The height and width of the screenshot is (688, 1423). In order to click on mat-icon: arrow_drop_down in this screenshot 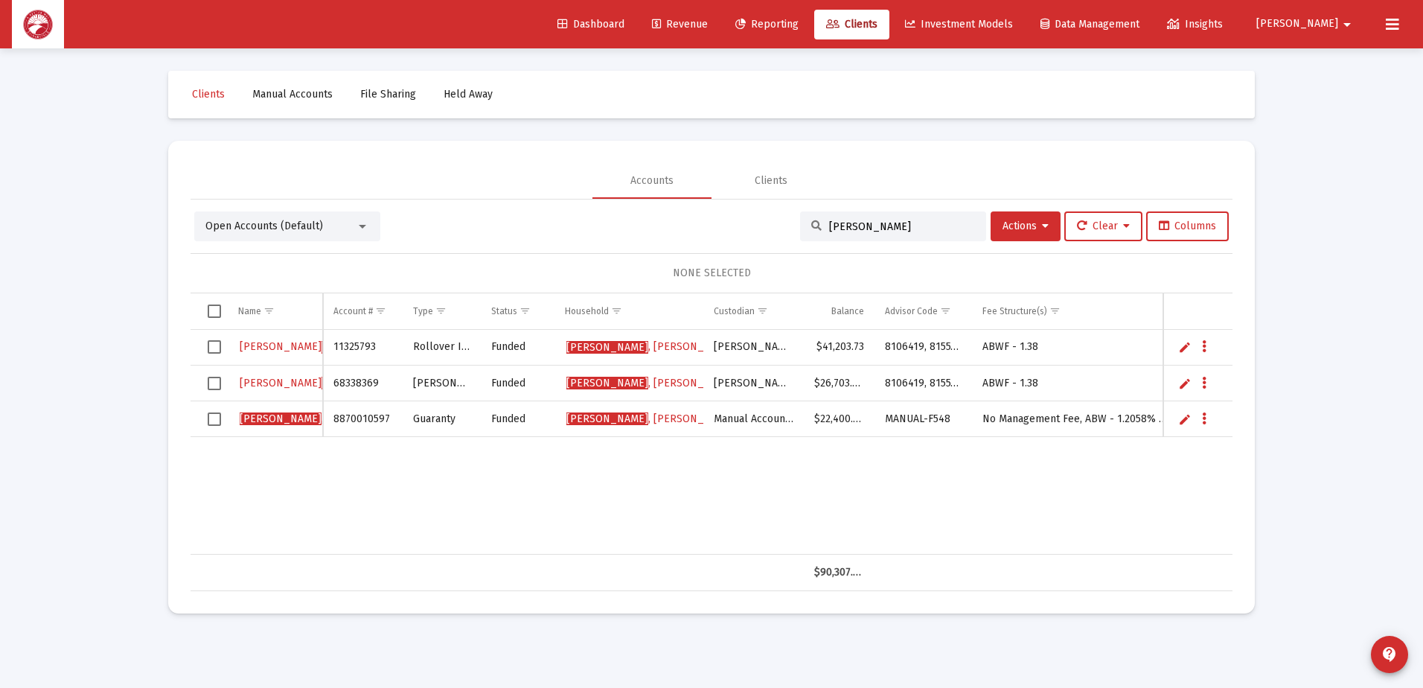, I will do `click(1347, 25)`.